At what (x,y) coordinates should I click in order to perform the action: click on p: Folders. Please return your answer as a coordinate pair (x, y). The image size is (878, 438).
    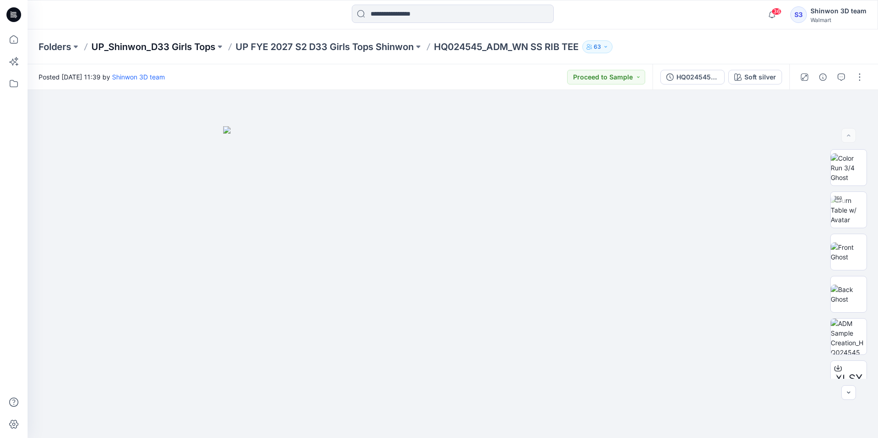
    Looking at the image, I should click on (55, 47).